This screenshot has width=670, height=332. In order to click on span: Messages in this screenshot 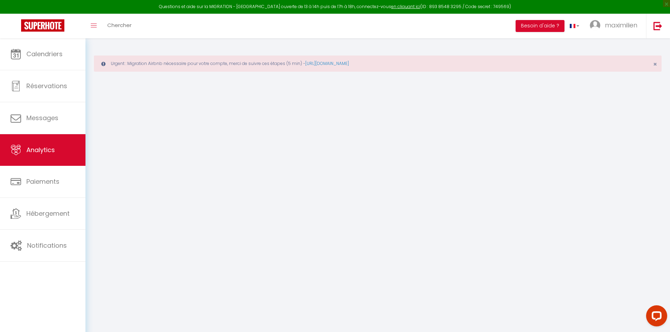, I will do `click(42, 118)`.